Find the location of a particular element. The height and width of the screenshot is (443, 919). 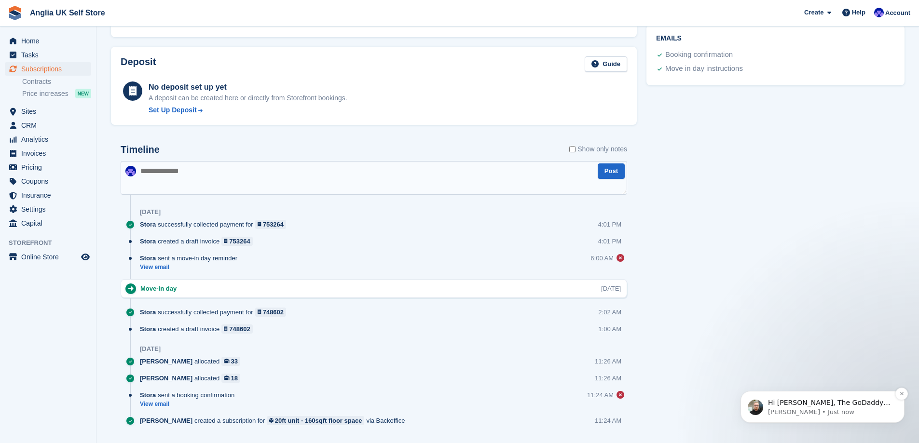

a: Contracts is located at coordinates (56, 82).